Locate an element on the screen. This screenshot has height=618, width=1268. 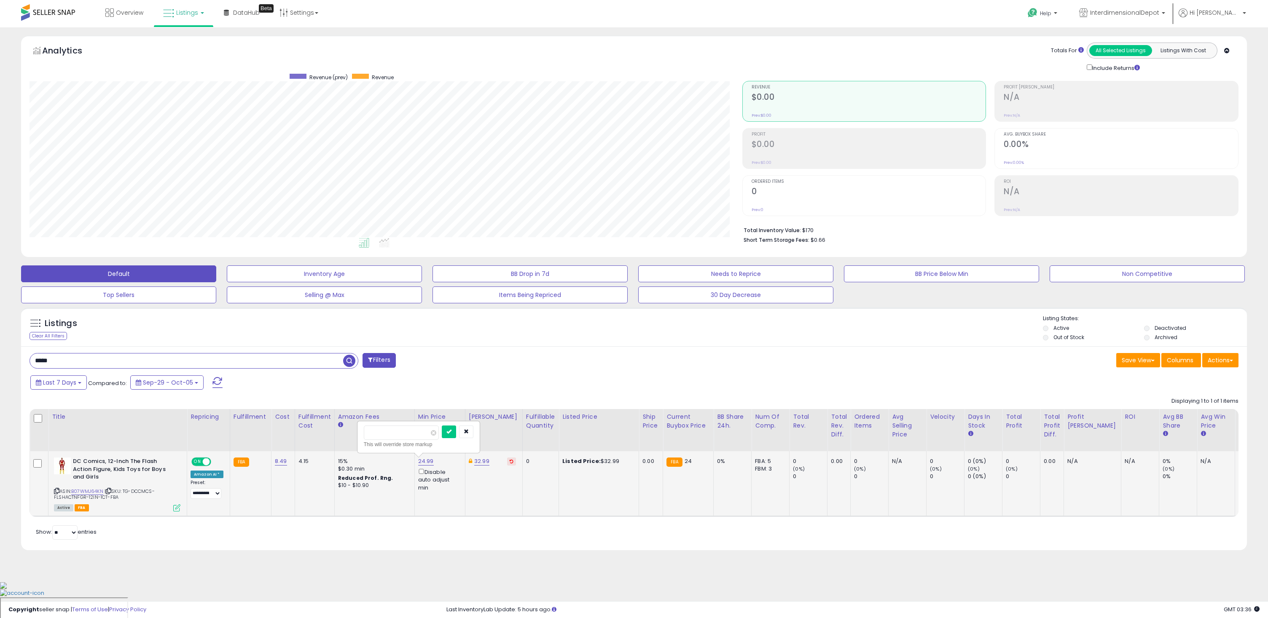
span: Listings is located at coordinates (187, 13).